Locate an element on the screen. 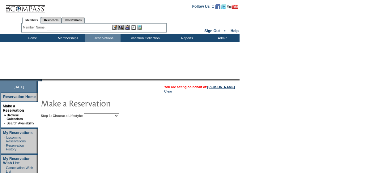 This screenshot has width=391, height=173. img: Reservations is located at coordinates (133, 27).